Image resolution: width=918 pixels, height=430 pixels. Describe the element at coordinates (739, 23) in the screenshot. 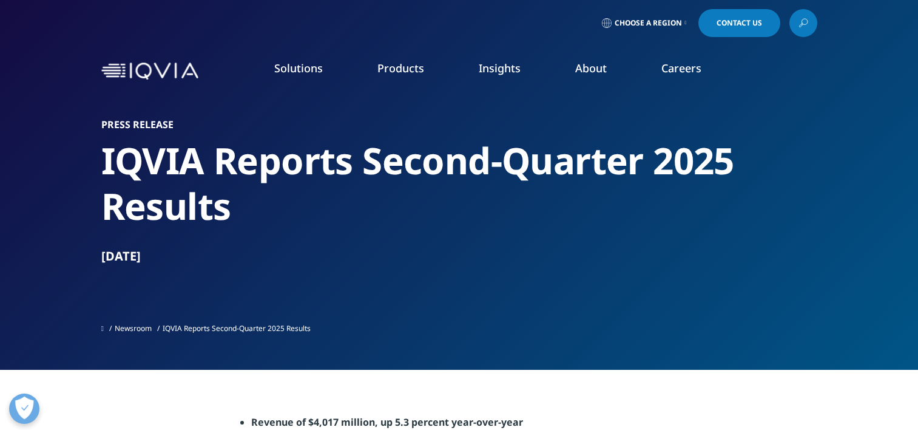

I see `a: Contact Us` at that location.